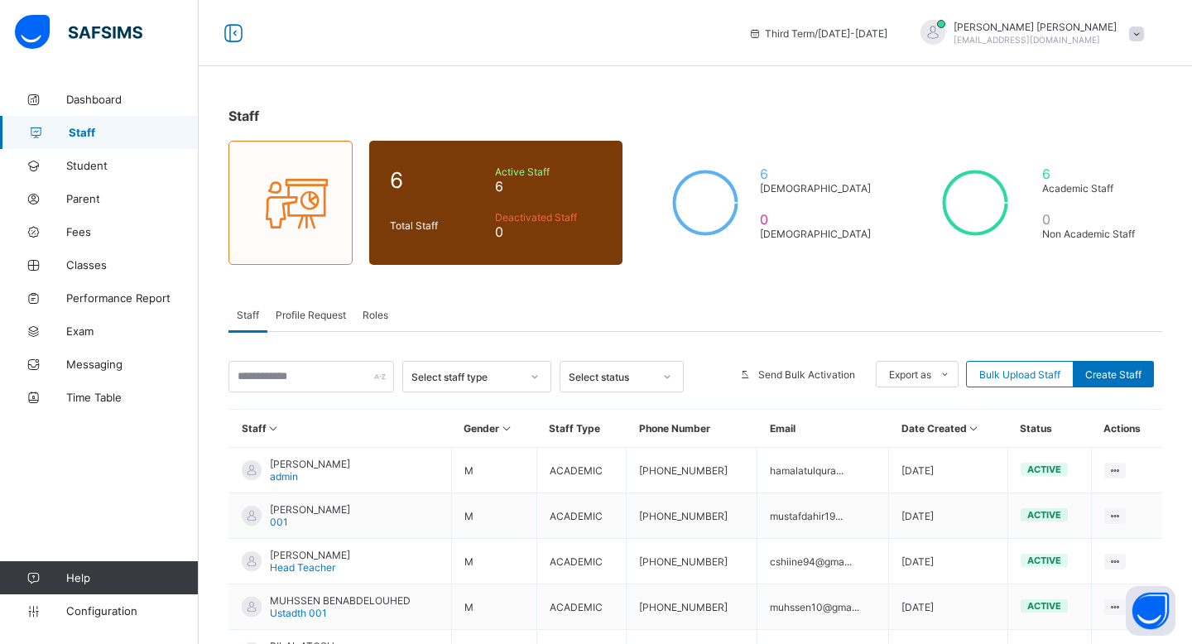 This screenshot has height=644, width=1192. Describe the element at coordinates (910, 374) in the screenshot. I see `span: Export as` at that location.